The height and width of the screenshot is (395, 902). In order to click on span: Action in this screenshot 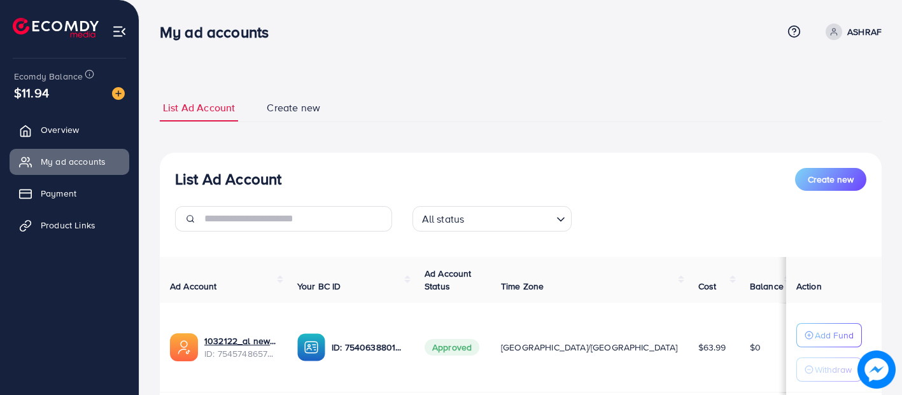, I will do `click(809, 286)`.